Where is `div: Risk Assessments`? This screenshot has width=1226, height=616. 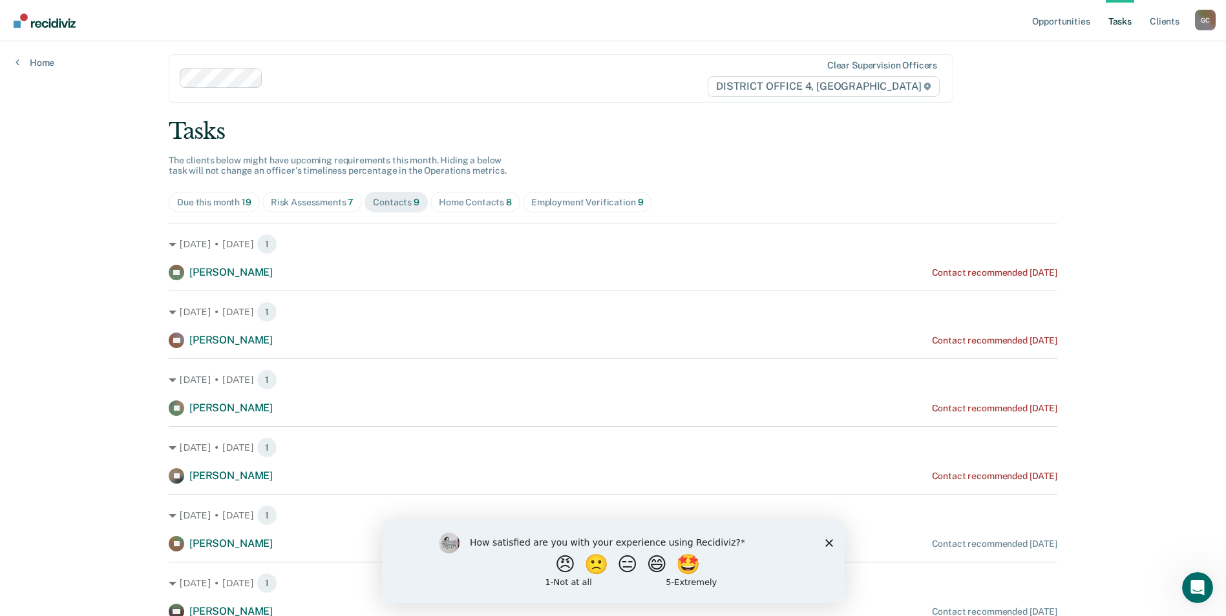 div: Risk Assessments is located at coordinates (312, 202).